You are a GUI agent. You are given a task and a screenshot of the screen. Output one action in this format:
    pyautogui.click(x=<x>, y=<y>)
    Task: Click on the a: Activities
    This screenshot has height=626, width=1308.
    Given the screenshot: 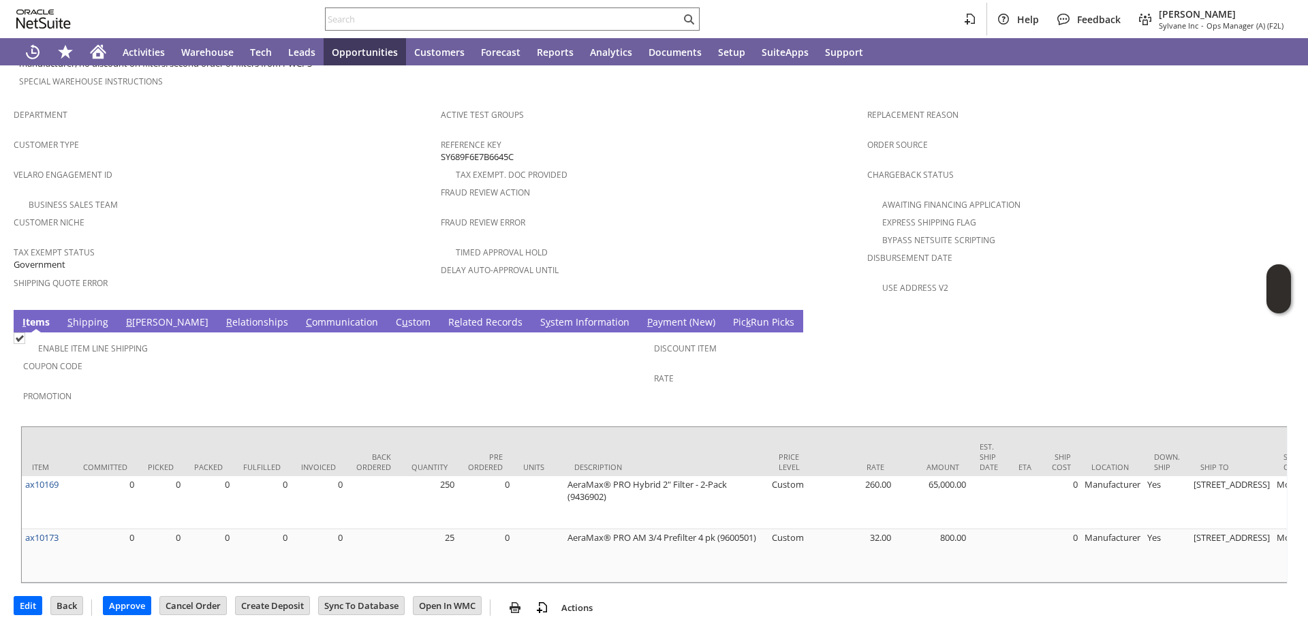 What is the action you would take?
    pyautogui.click(x=144, y=52)
    